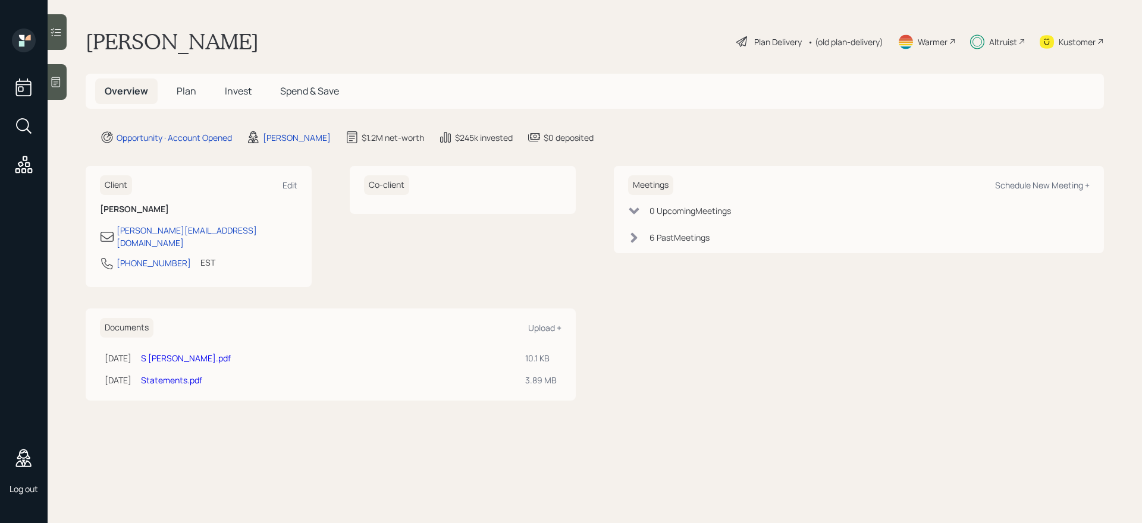 The width and height of the screenshot is (1142, 523). I want to click on div: $1.2M net-worth, so click(393, 137).